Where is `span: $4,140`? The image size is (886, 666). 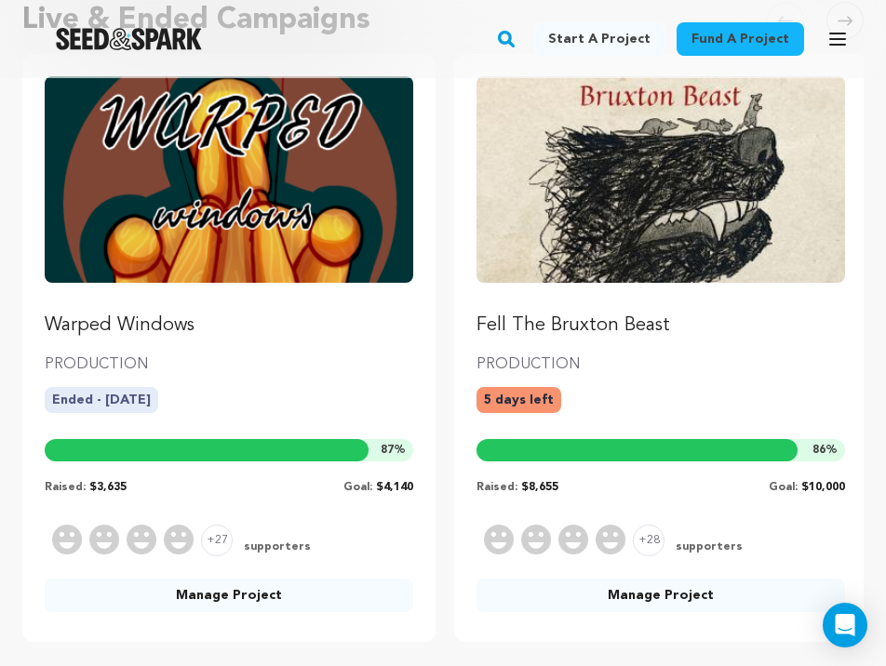 span: $4,140 is located at coordinates (394, 487).